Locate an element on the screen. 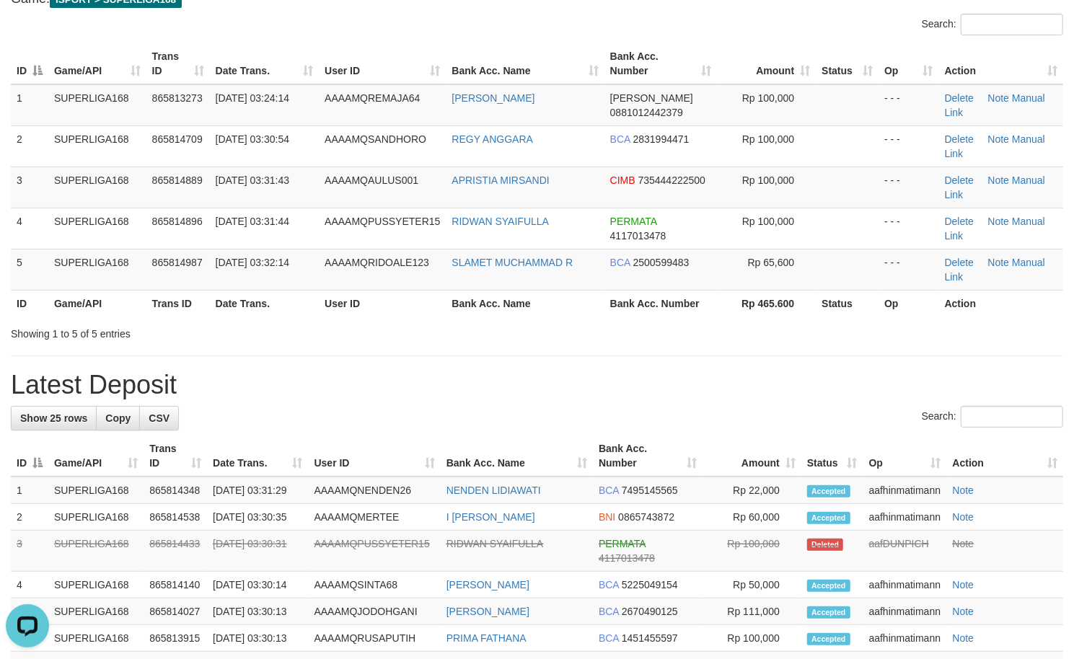  span: Accepted is located at coordinates (828, 639).